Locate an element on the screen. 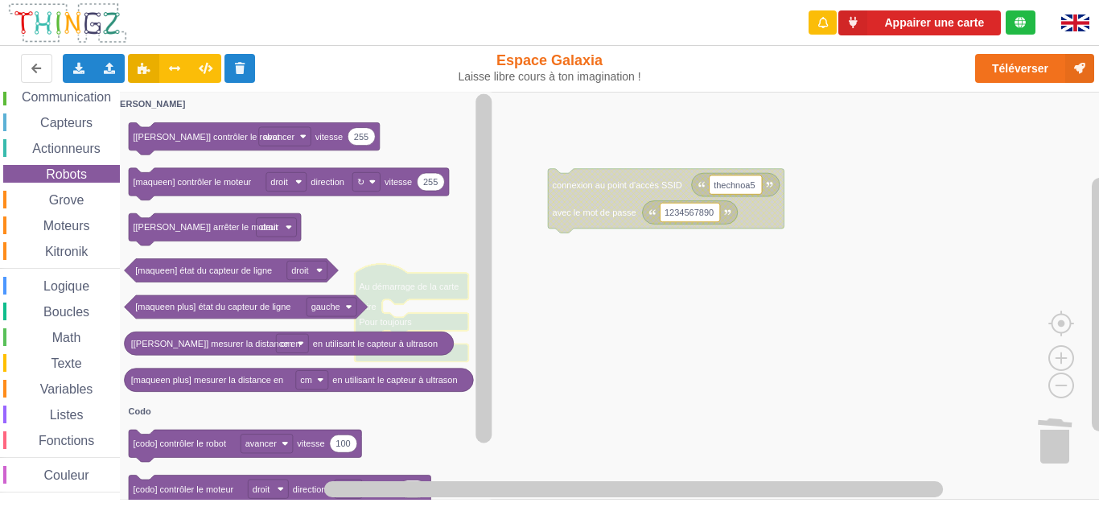 The height and width of the screenshot is (511, 1099). text: thechnoa5 is located at coordinates (734, 184).